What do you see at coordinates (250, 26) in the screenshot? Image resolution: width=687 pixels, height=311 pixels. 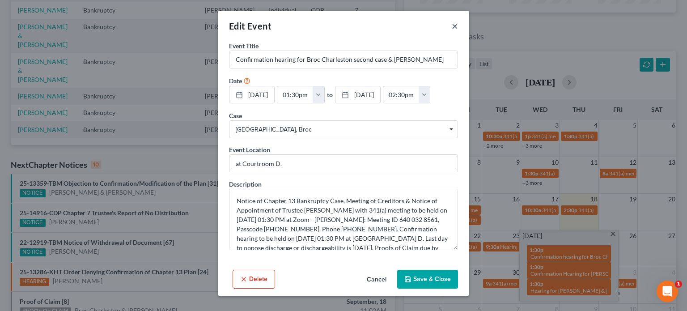 I see `span: Edit Event` at bounding box center [250, 26].